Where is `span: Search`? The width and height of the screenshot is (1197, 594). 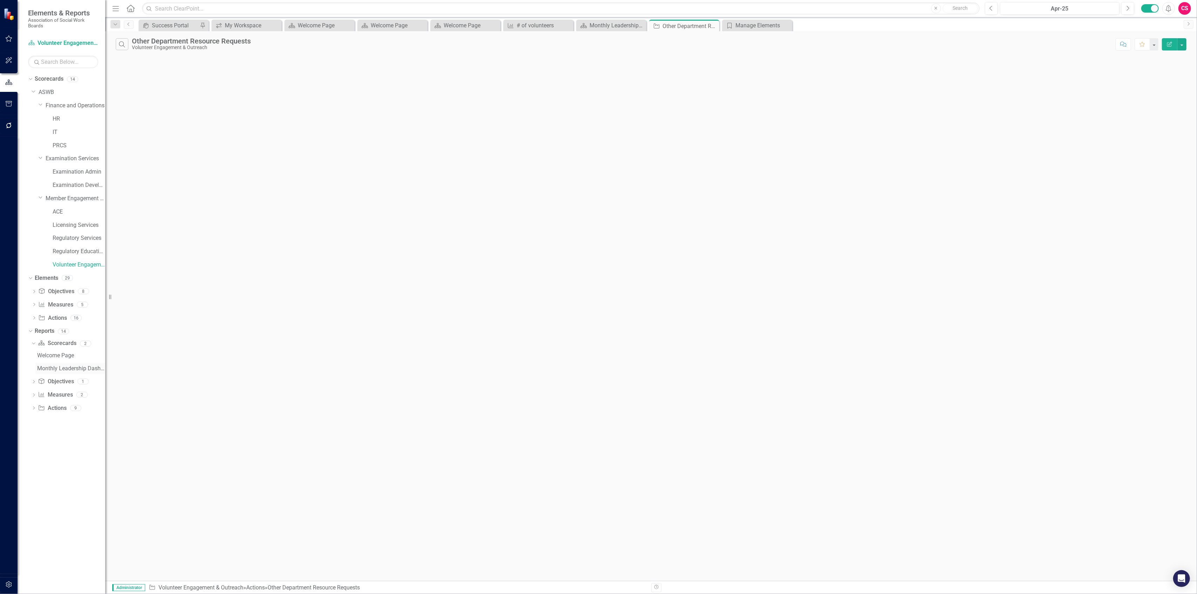
span: Search is located at coordinates (960, 8).